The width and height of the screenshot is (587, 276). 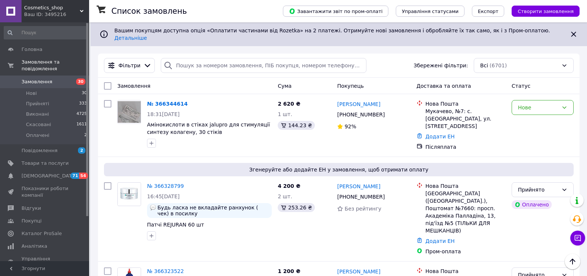 What do you see at coordinates (38, 135) in the screenshot?
I see `span: Оплачені` at bounding box center [38, 135].